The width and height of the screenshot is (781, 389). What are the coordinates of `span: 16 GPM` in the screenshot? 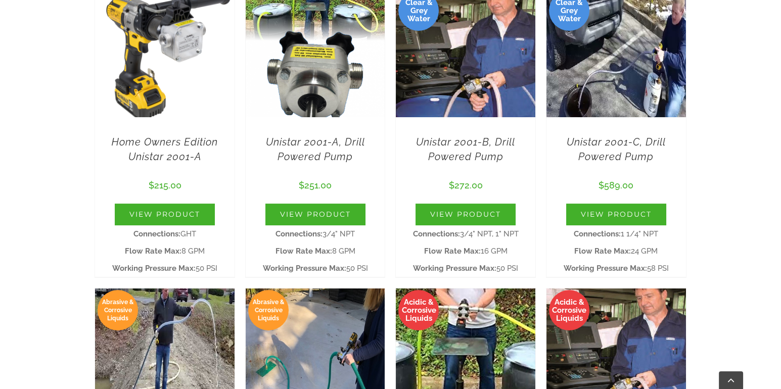 It's located at (466, 251).